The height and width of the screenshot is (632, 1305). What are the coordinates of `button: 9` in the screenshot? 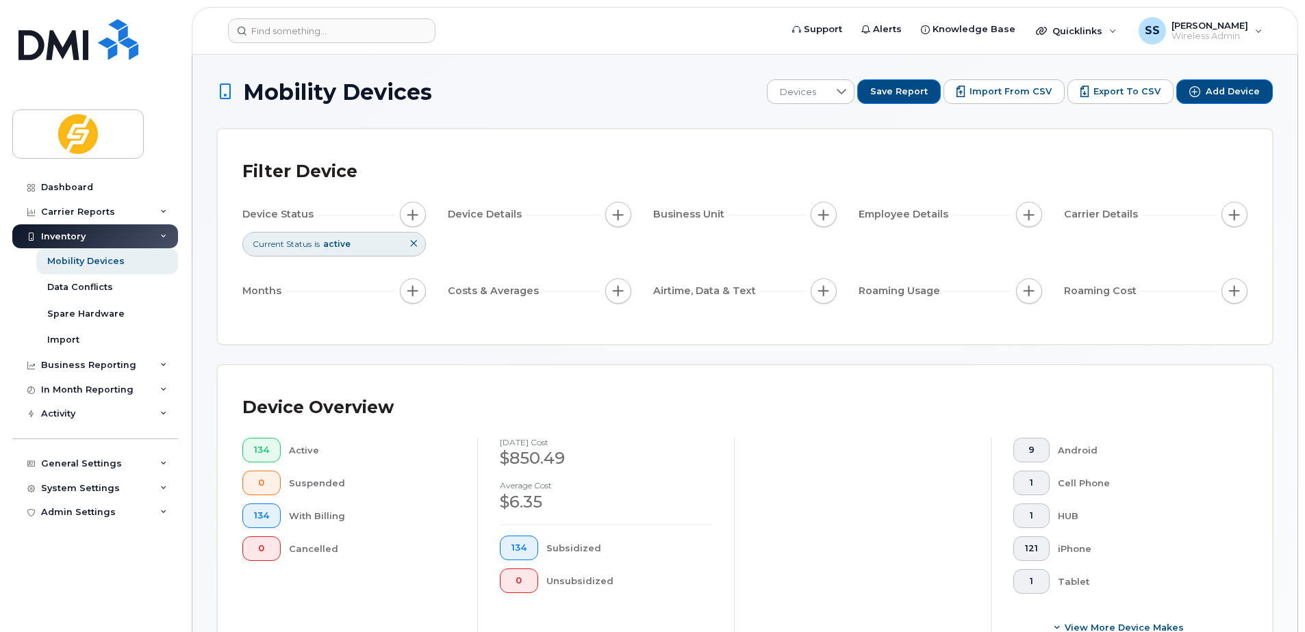 It's located at (1031, 450).